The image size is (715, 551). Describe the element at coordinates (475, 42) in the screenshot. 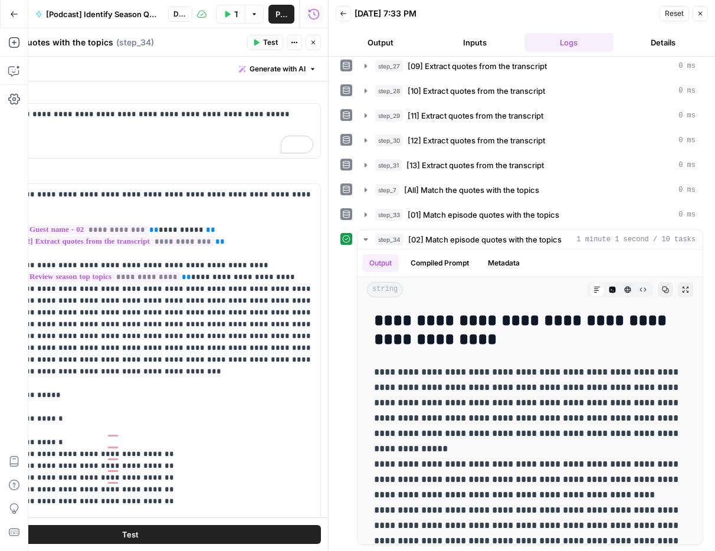

I see `button: Inputs` at that location.